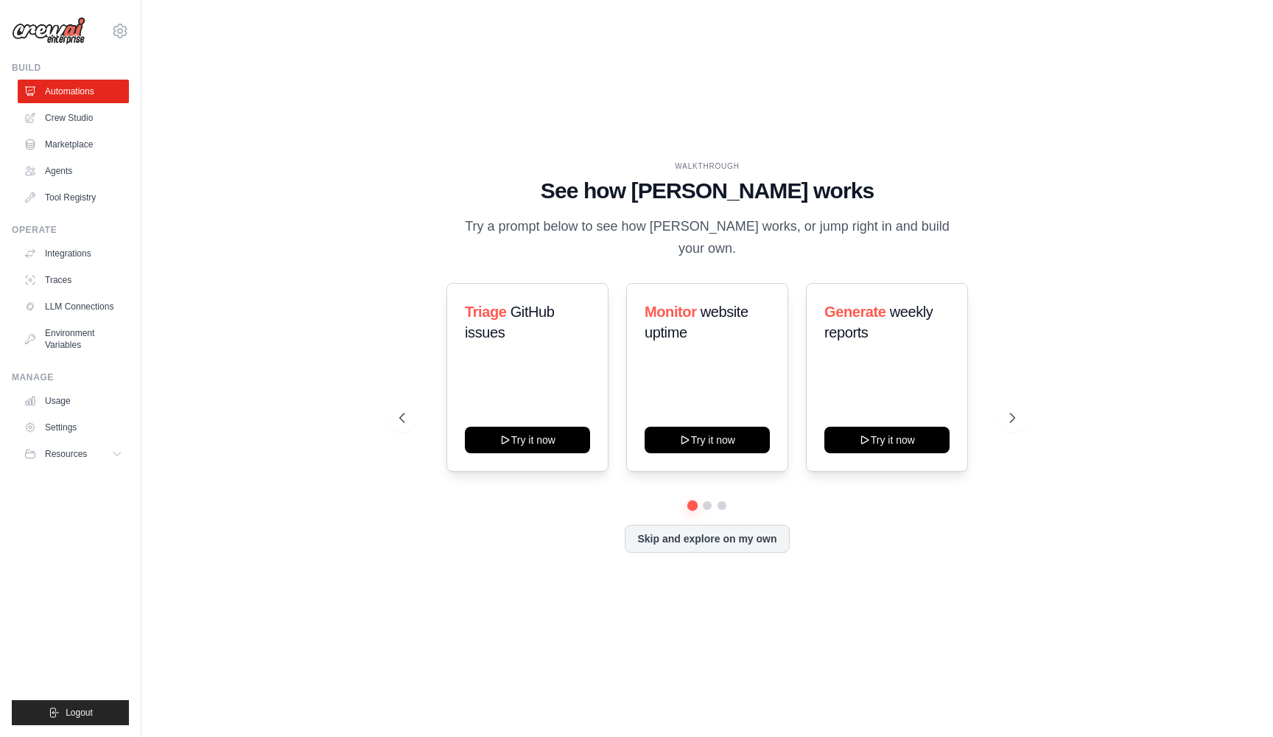 Image resolution: width=1273 pixels, height=737 pixels. Describe the element at coordinates (706, 539) in the screenshot. I see `button: Skip and explore on my own` at that location.